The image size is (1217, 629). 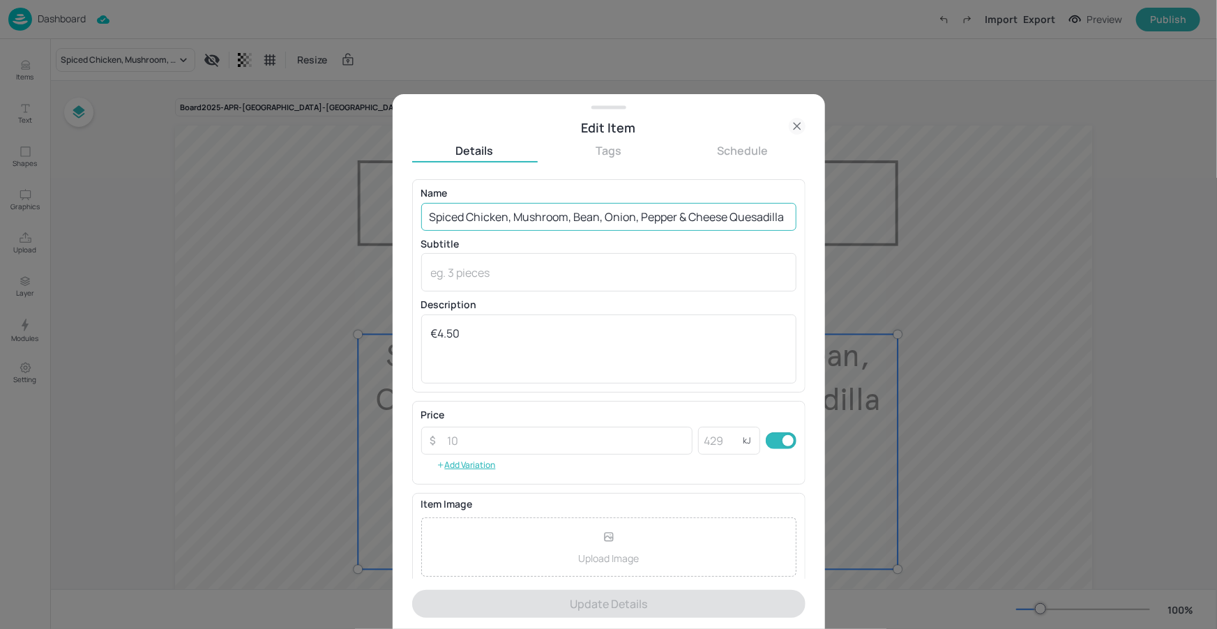 What do you see at coordinates (609, 217) in the screenshot?
I see `input: eg. Chicken Teriyaki Sushi Roll` at bounding box center [609, 217].